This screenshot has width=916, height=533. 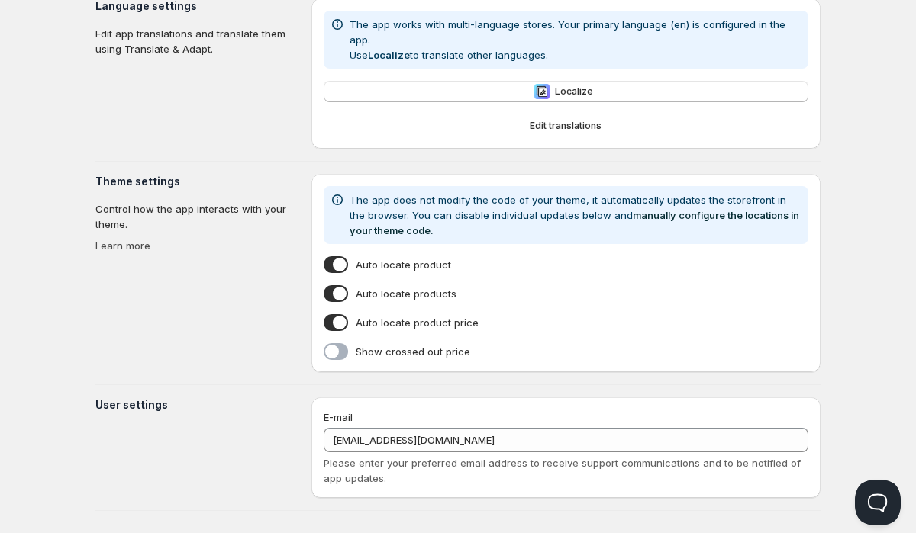 I want to click on span: Auto locate product, so click(x=403, y=265).